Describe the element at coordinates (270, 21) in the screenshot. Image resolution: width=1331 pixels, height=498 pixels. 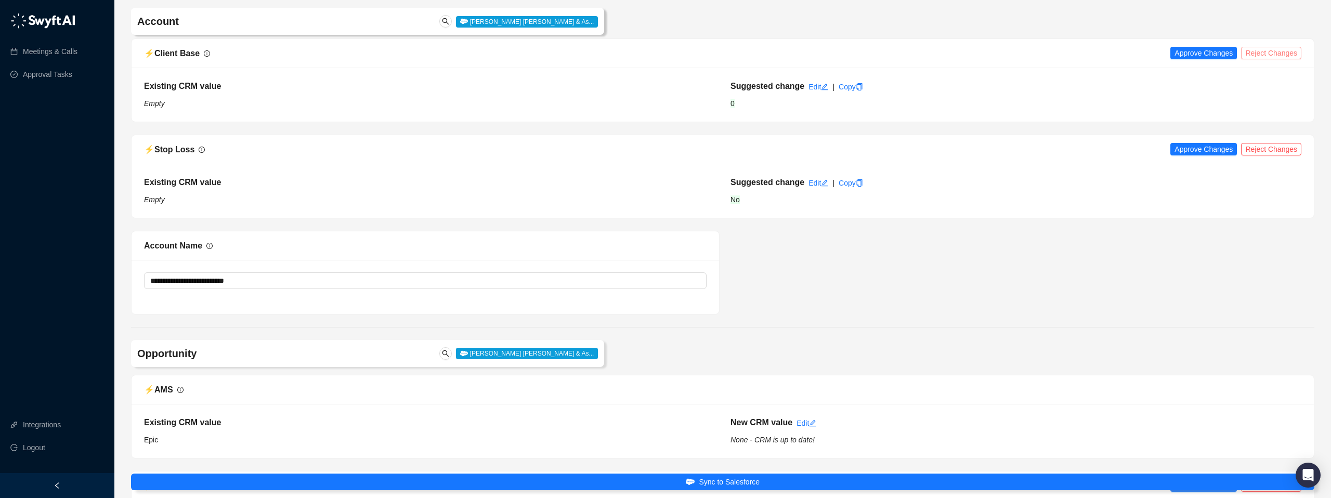
I see `h4: Account` at that location.